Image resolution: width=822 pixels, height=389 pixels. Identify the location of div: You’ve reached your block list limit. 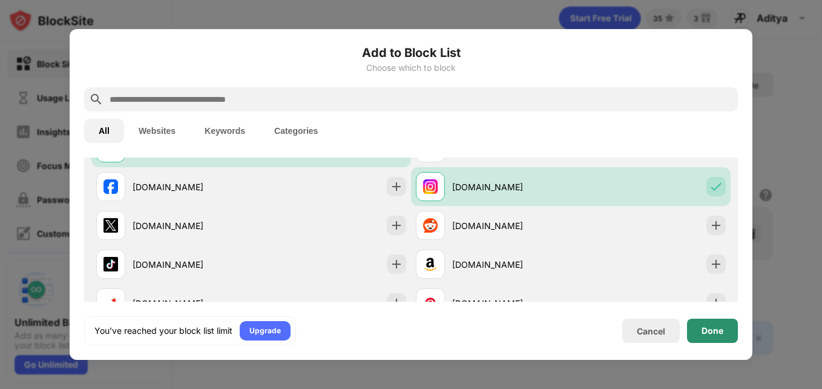
(163, 331).